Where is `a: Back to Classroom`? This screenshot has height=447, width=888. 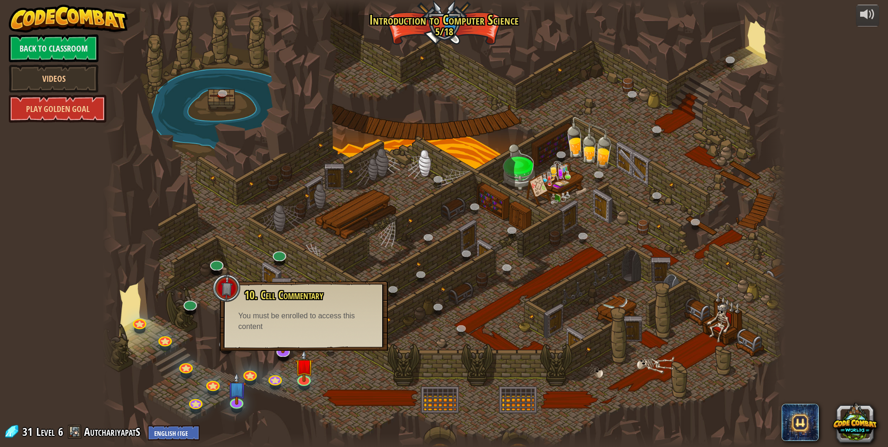
a: Back to Classroom is located at coordinates (53, 48).